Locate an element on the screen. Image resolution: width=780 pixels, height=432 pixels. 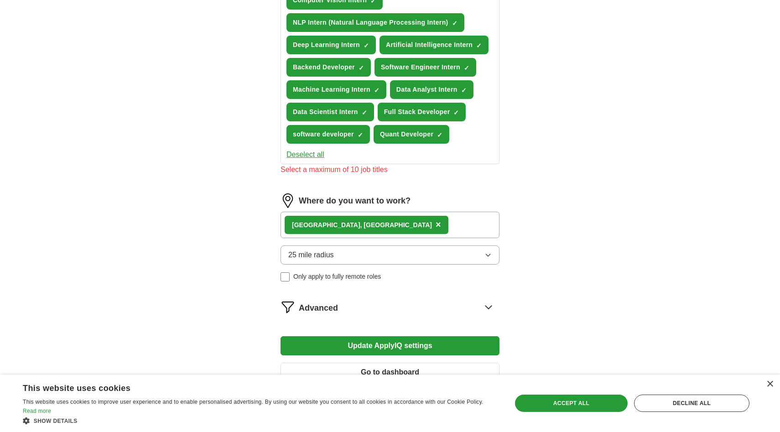
button: Update ApplyIQ settings is located at coordinates (390, 346).